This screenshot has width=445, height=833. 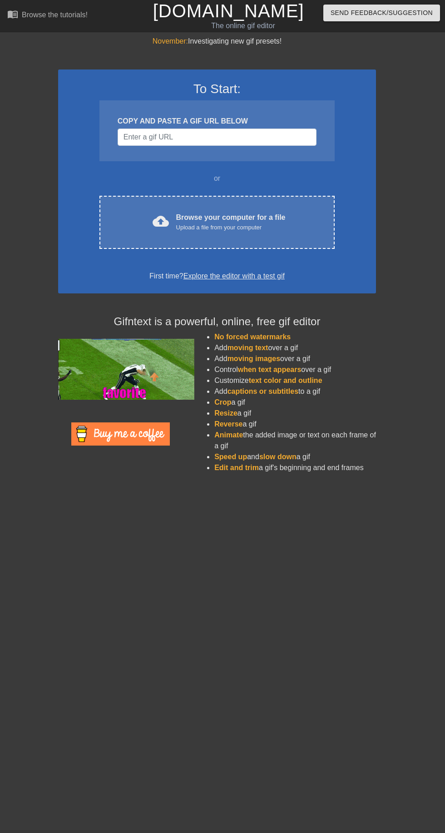 What do you see at coordinates (248, 348) in the screenshot?
I see `span: moving text` at bounding box center [248, 348].